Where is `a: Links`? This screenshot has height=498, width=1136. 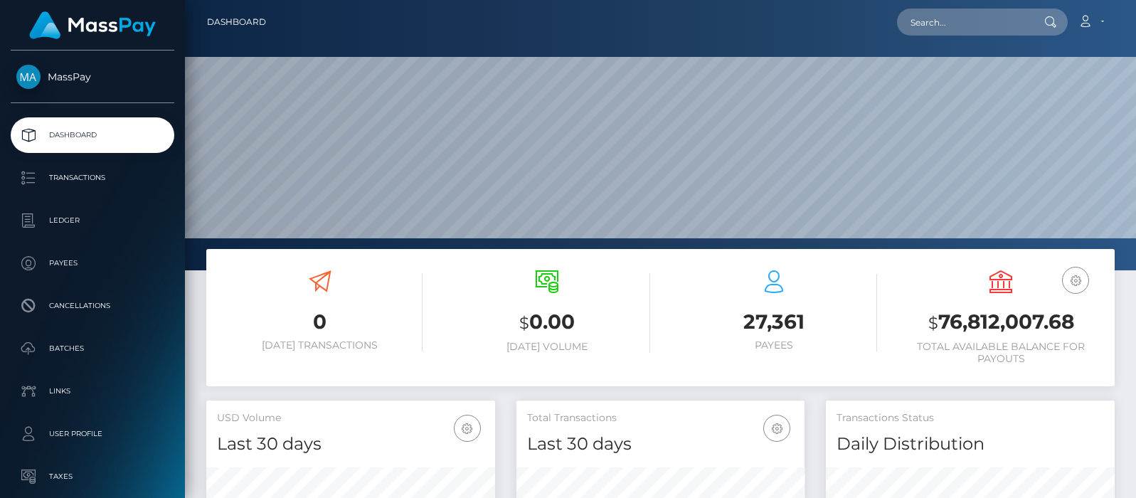
a: Links is located at coordinates (92, 391).